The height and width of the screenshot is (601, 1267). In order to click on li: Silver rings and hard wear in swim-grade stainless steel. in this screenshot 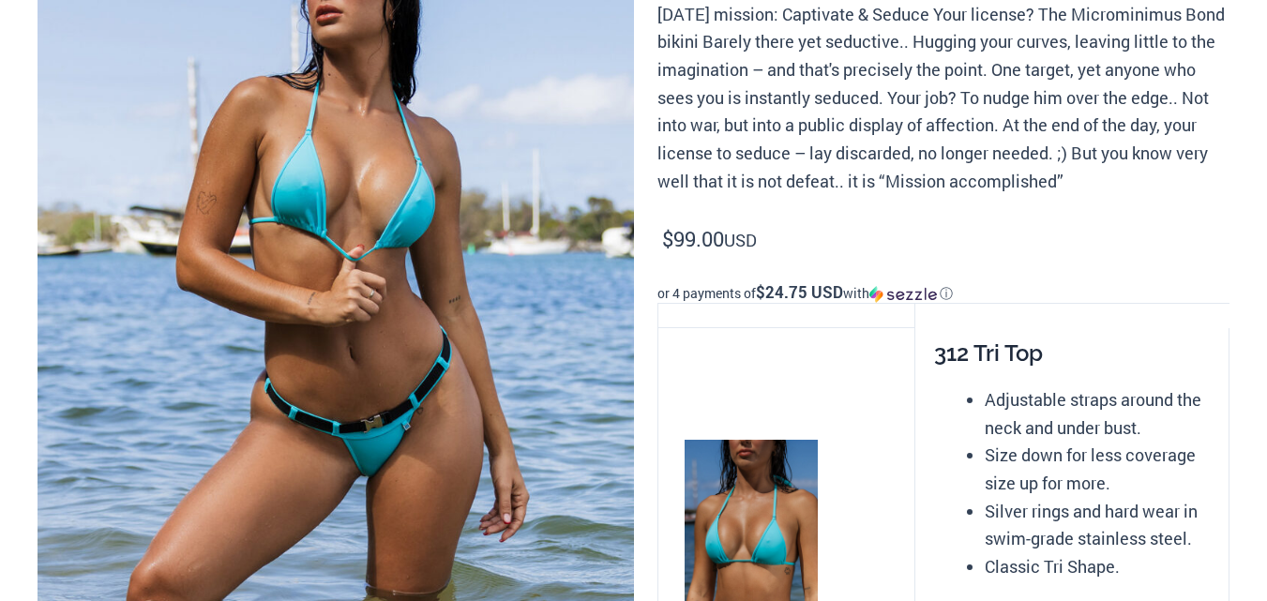, I will do `click(1098, 525)`.